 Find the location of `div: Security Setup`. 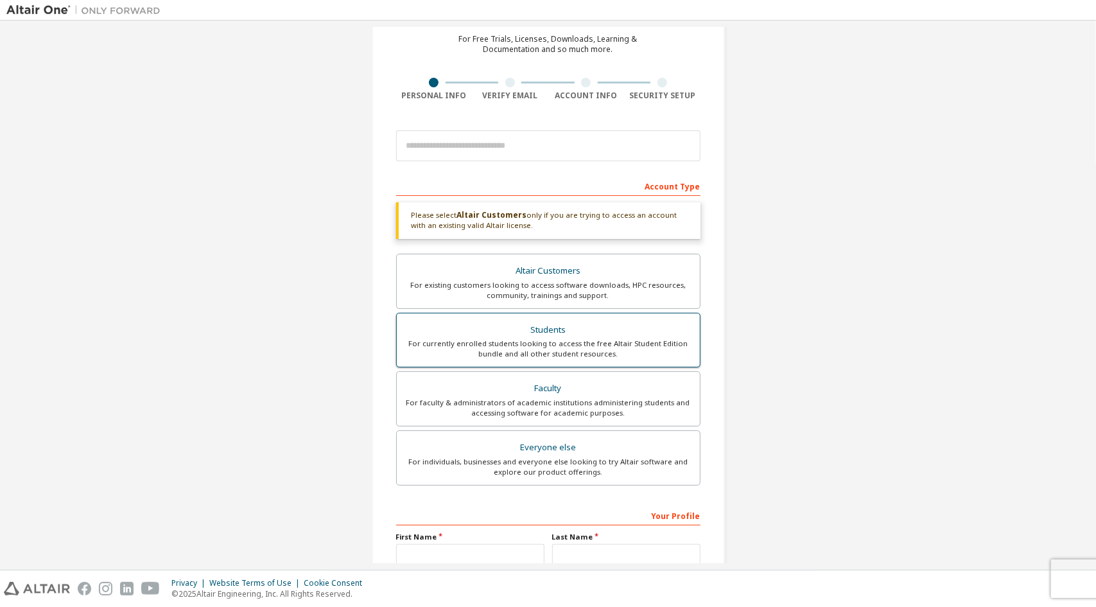

div: Security Setup is located at coordinates (662, 96).